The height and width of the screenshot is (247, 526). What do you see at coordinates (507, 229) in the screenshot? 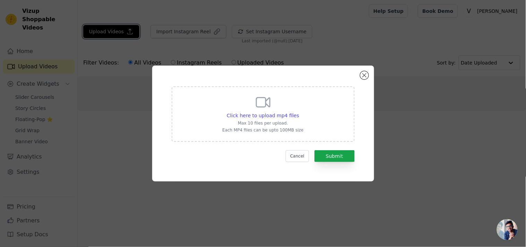
I see `a: Open chat` at bounding box center [507, 229].